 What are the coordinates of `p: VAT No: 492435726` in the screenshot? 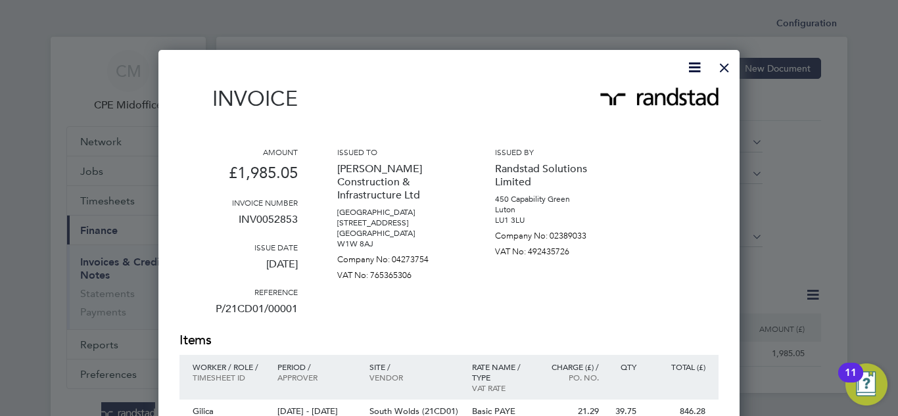 It's located at (554, 249).